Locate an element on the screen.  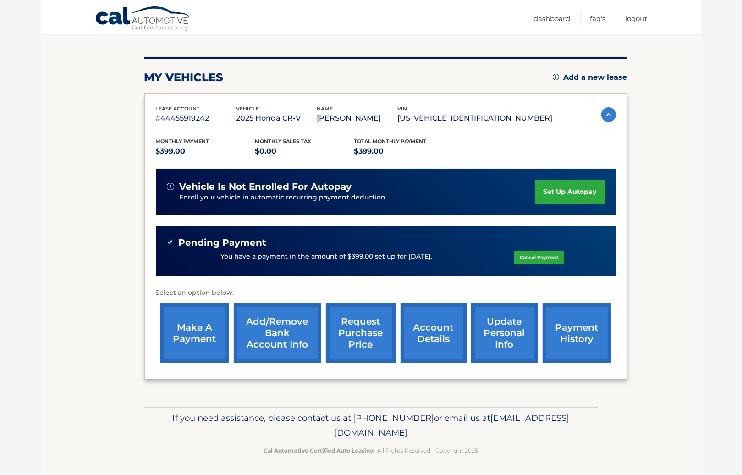
img: alert-white.svg is located at coordinates (171, 187).